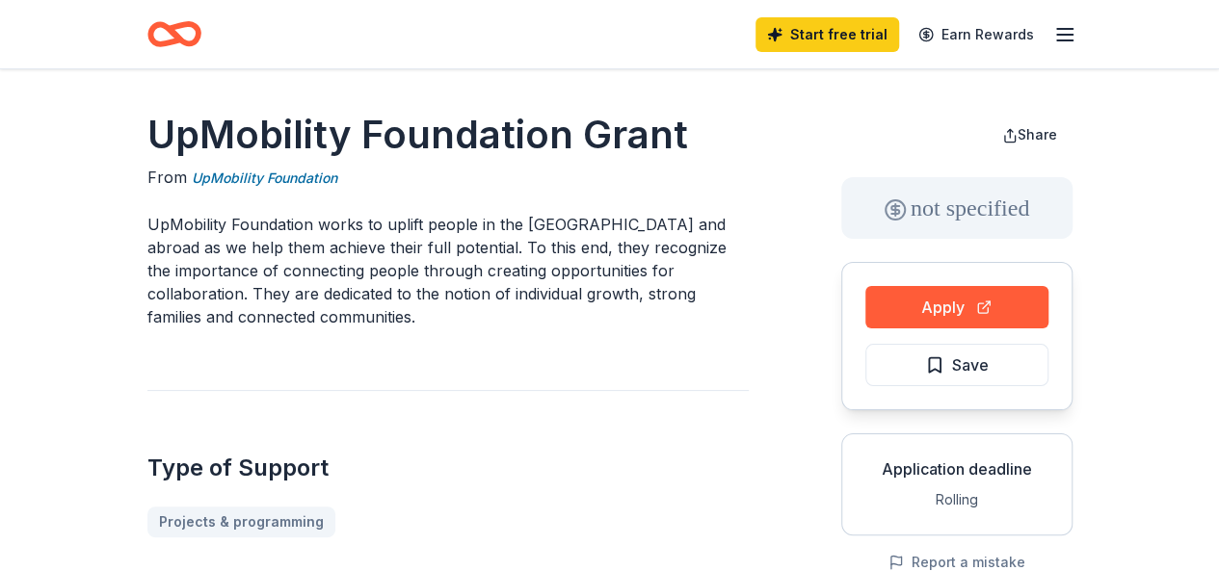  What do you see at coordinates (976, 35) in the screenshot?
I see `a: Earn Rewards` at bounding box center [976, 35].